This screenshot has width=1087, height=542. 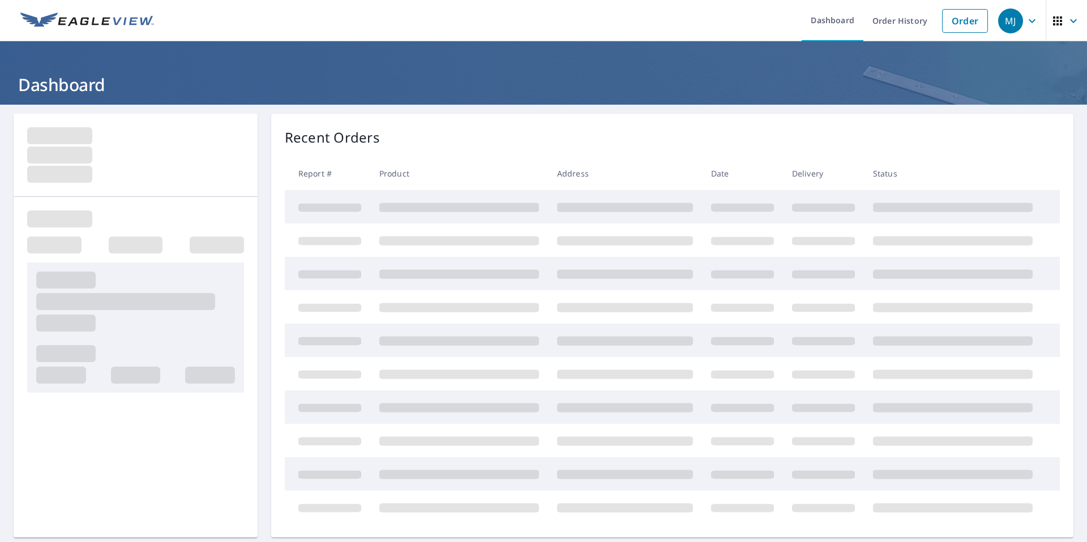 I want to click on th: Status, so click(x=953, y=173).